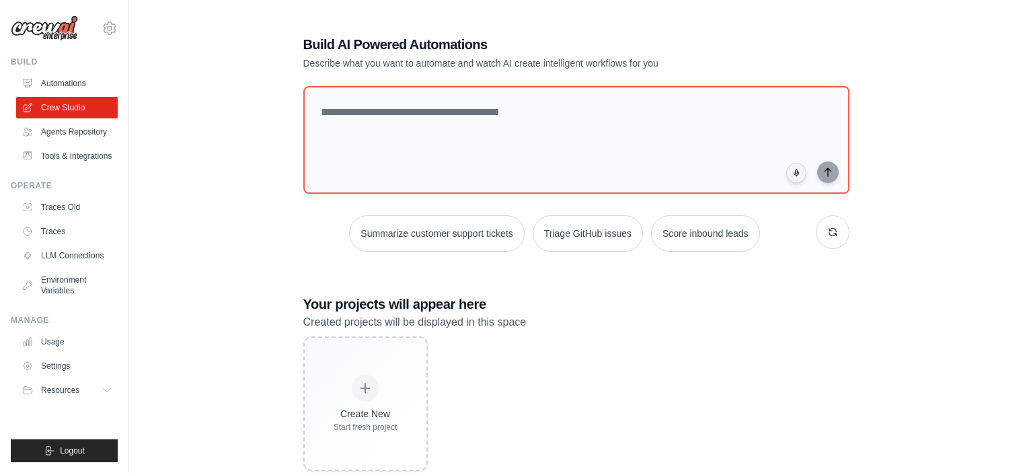 This screenshot has width=1023, height=473. I want to click on h1: Build AI Powered Automations, so click(529, 44).